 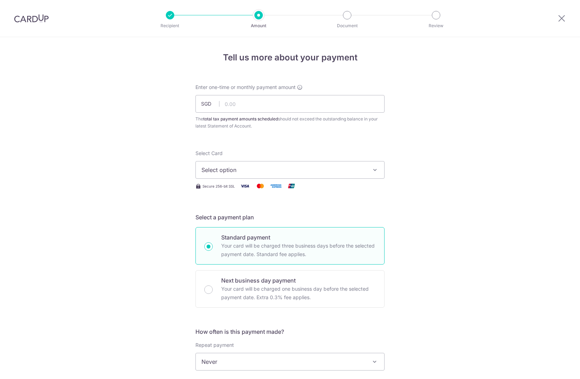 What do you see at coordinates (299, 250) in the screenshot?
I see `p: Your card will be charged three business days before the selected payment date. Standard fee appl...` at bounding box center [299, 250].